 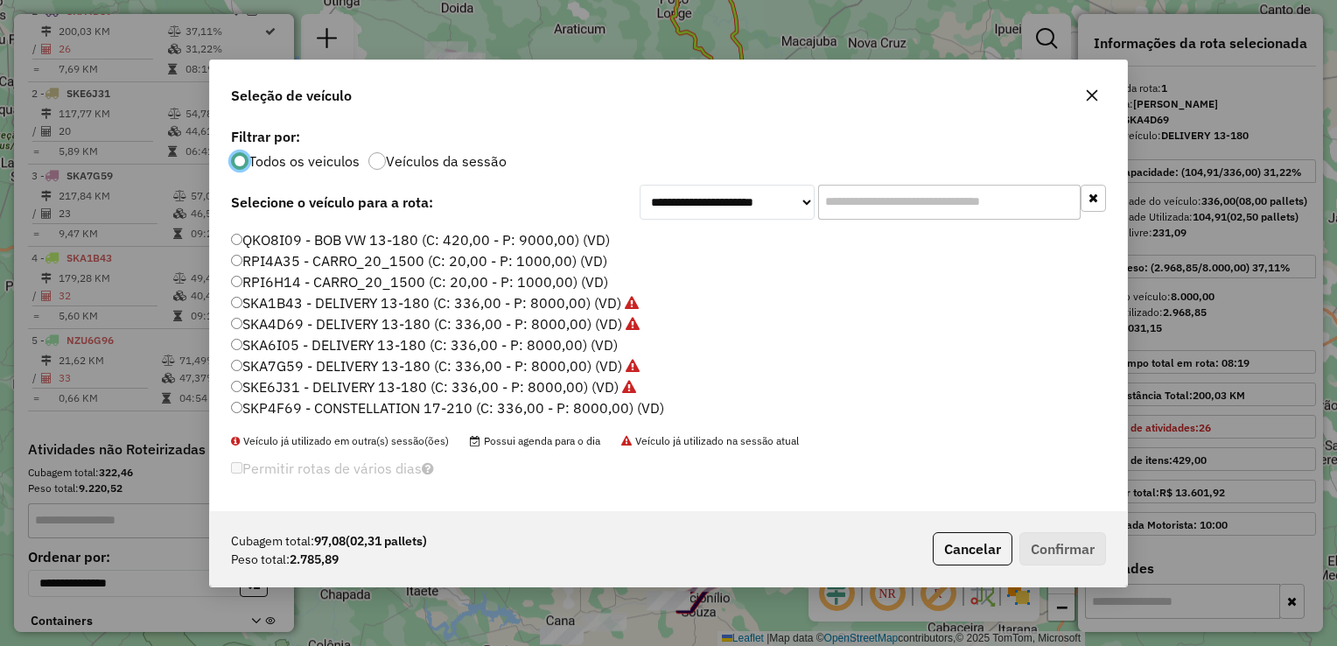 I want to click on span: Cubagem total:, so click(x=272, y=541).